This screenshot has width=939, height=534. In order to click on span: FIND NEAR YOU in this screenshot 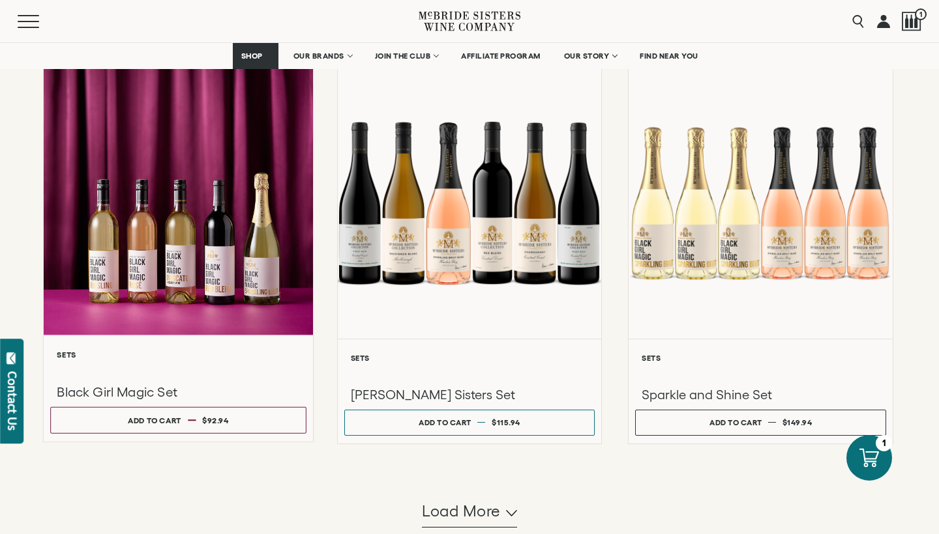, I will do `click(669, 56)`.